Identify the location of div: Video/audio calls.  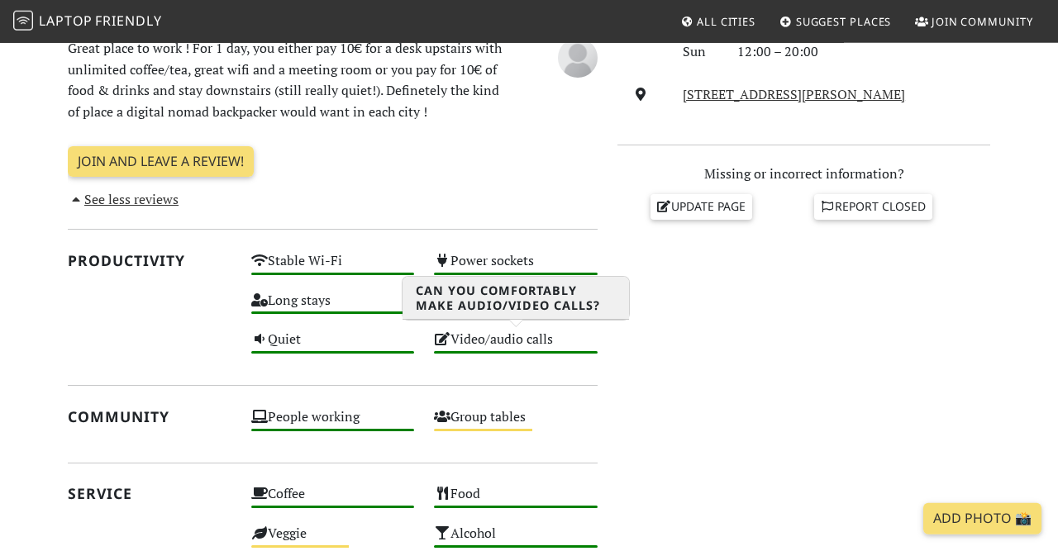
(516, 347).